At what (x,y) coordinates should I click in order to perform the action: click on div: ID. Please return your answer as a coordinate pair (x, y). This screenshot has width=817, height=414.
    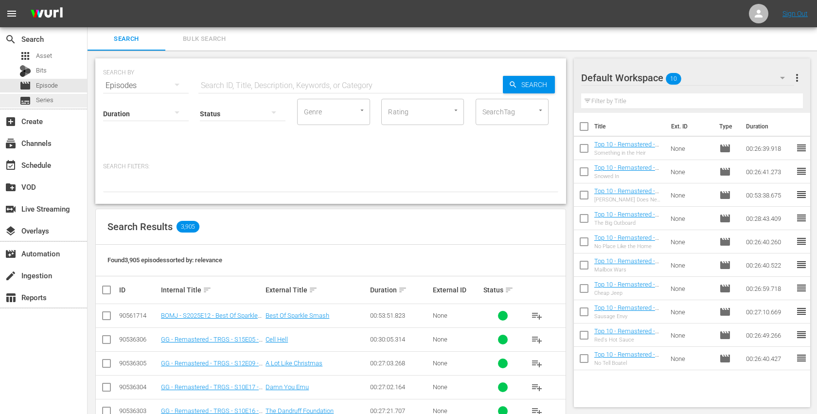
    Looking at the image, I should click on (139, 290).